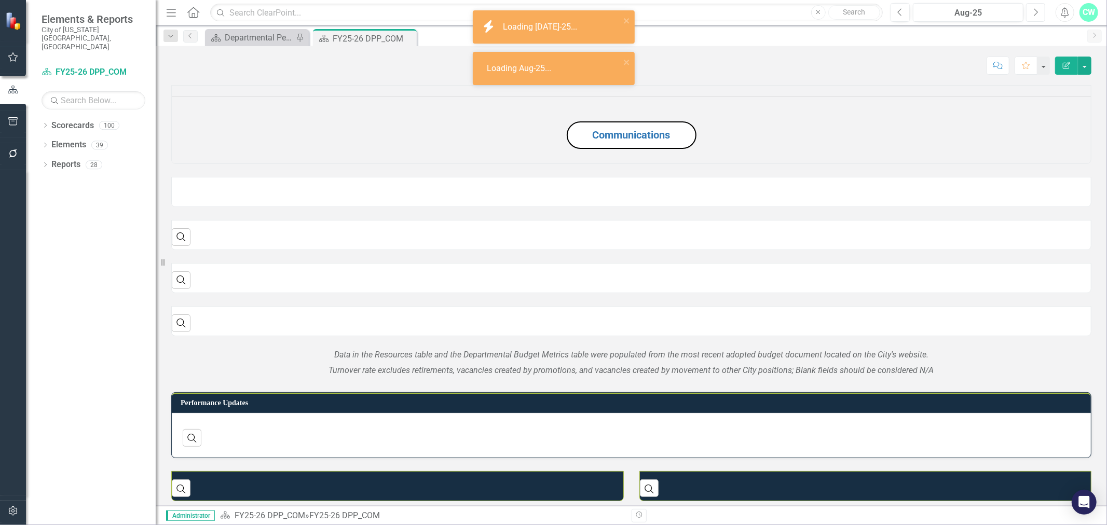 This screenshot has width=1107, height=525. I want to click on span: Search, so click(854, 12).